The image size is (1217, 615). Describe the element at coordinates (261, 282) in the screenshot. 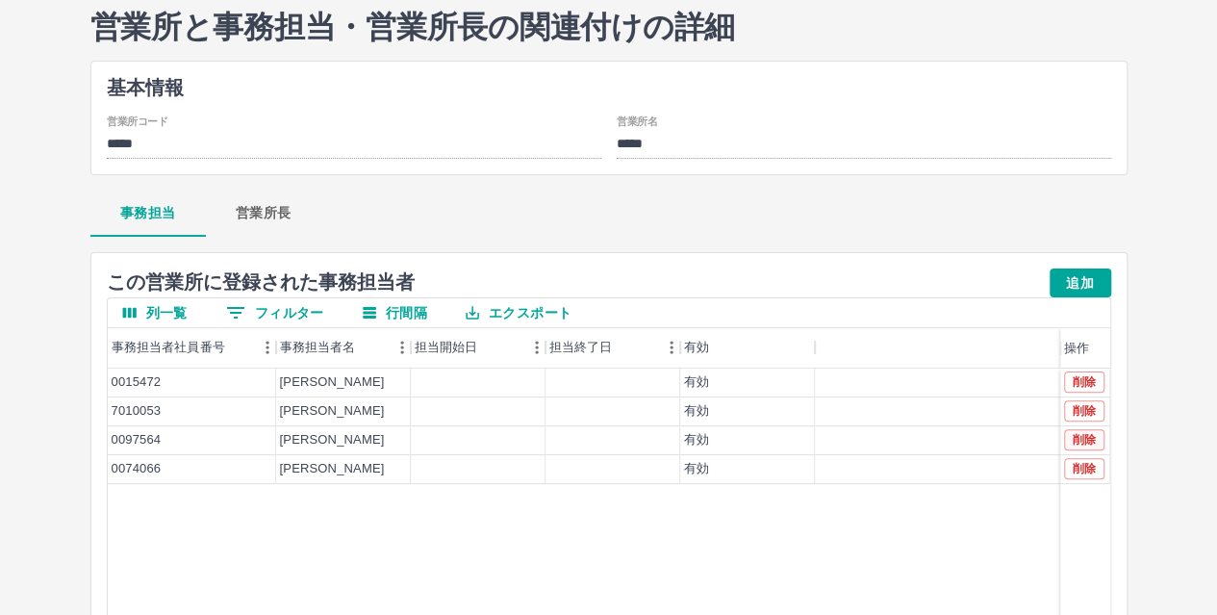

I see `h3: この 営業所 に登録された 事務担当者` at that location.